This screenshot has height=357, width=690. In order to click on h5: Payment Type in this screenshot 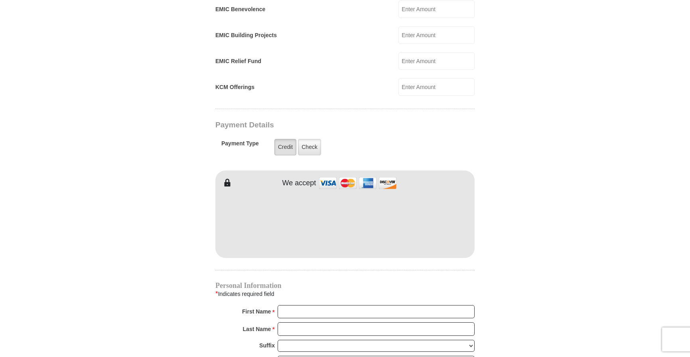, I will do `click(240, 145)`.